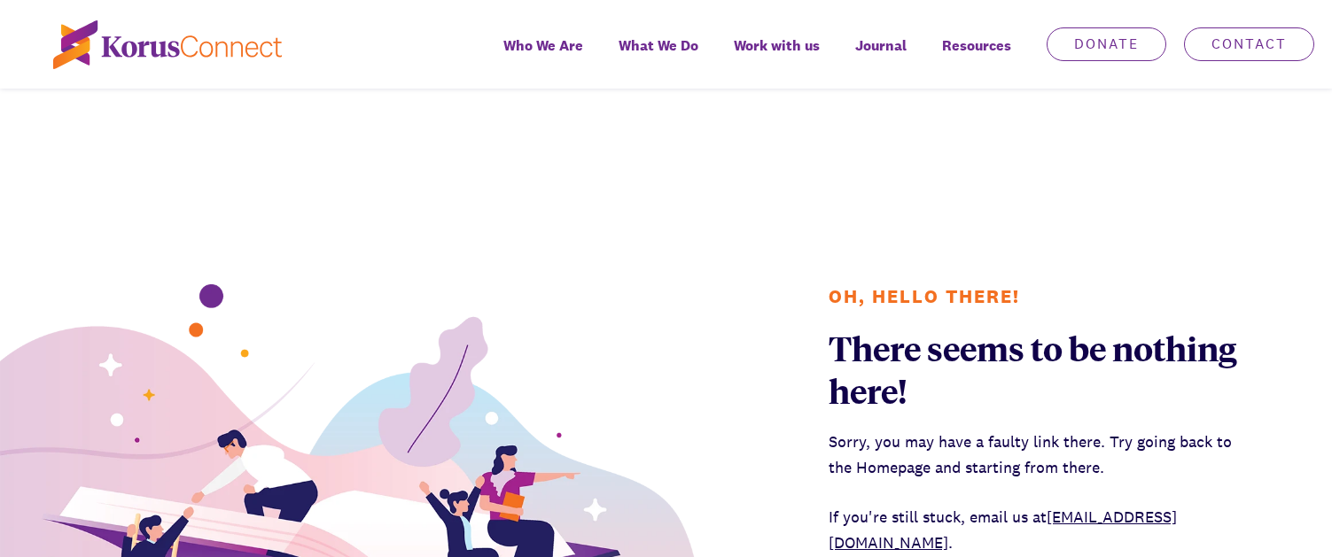  I want to click on a: What We Do, so click(658, 57).